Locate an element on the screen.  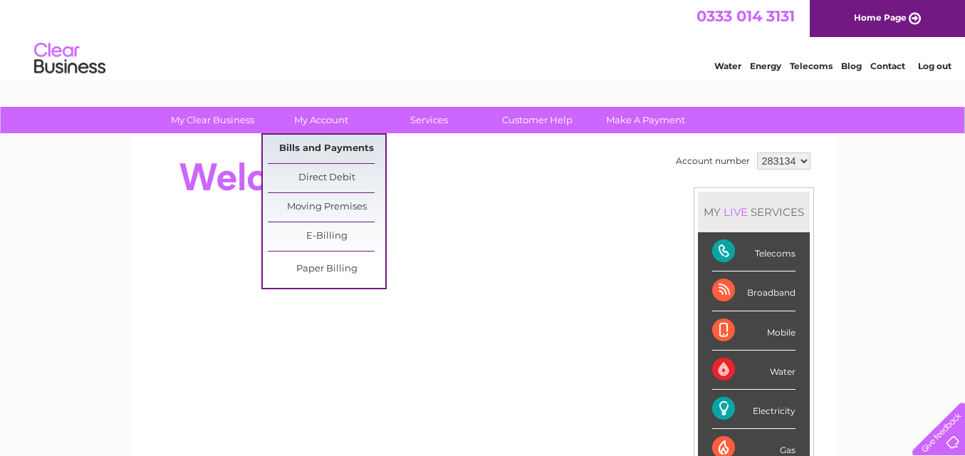
div: Broadband is located at coordinates (753, 291).